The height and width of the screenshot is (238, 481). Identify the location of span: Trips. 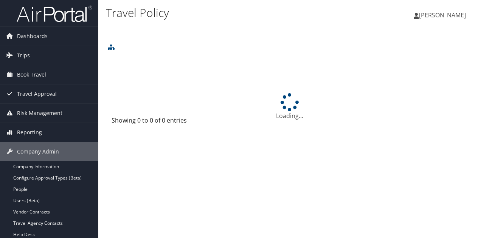
(23, 56).